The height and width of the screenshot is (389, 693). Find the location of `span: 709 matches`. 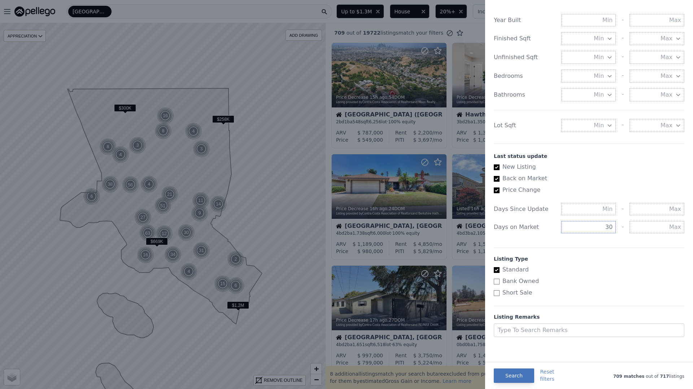

span: 709 matches is located at coordinates (629, 377).